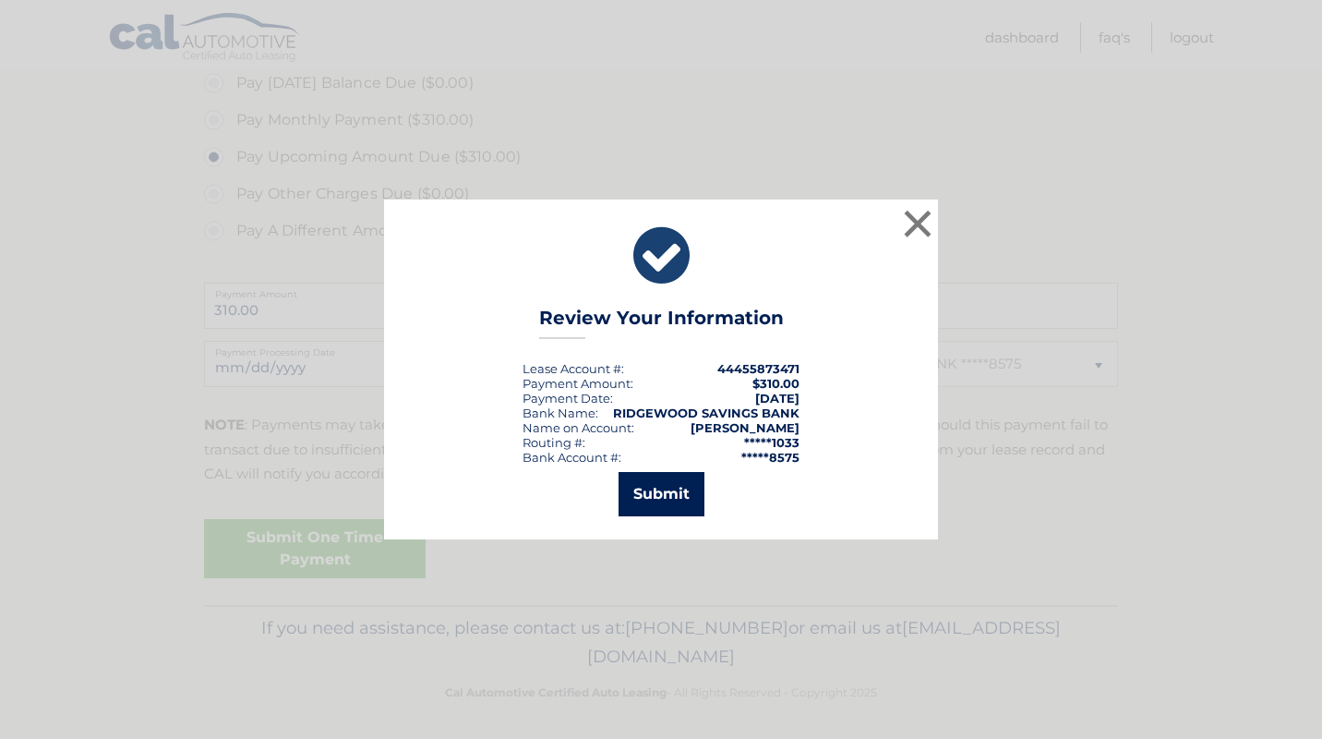 The image size is (1322, 739). What do you see at coordinates (572, 457) in the screenshot?
I see `div: Bank Account #:` at bounding box center [572, 457].